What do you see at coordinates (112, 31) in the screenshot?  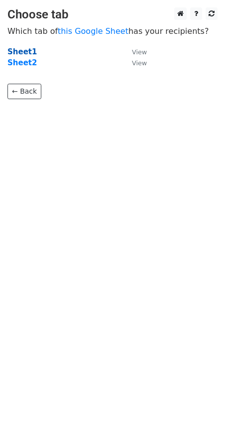 I see `p: Which tab of has your recipients?` at bounding box center [112, 31].